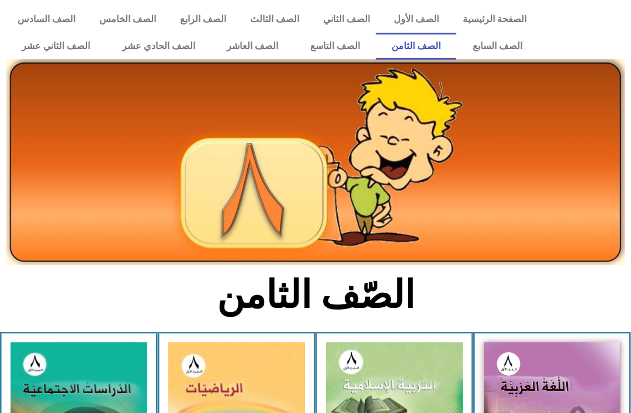 The width and height of the screenshot is (631, 413). Describe the element at coordinates (494, 19) in the screenshot. I see `a: الصفحة الرئيسية` at that location.